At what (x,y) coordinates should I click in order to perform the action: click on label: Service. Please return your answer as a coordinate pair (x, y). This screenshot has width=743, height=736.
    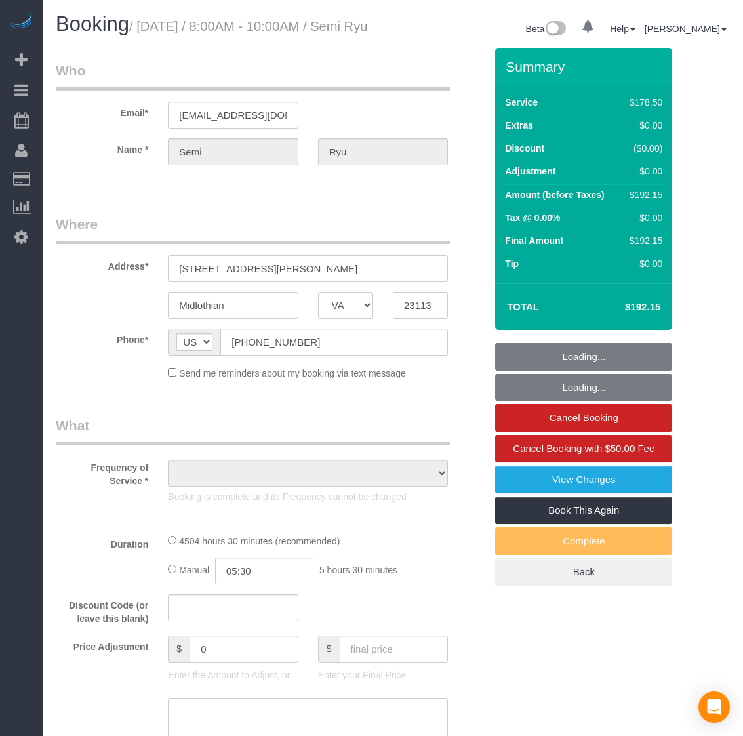
    Looking at the image, I should click on (521, 102).